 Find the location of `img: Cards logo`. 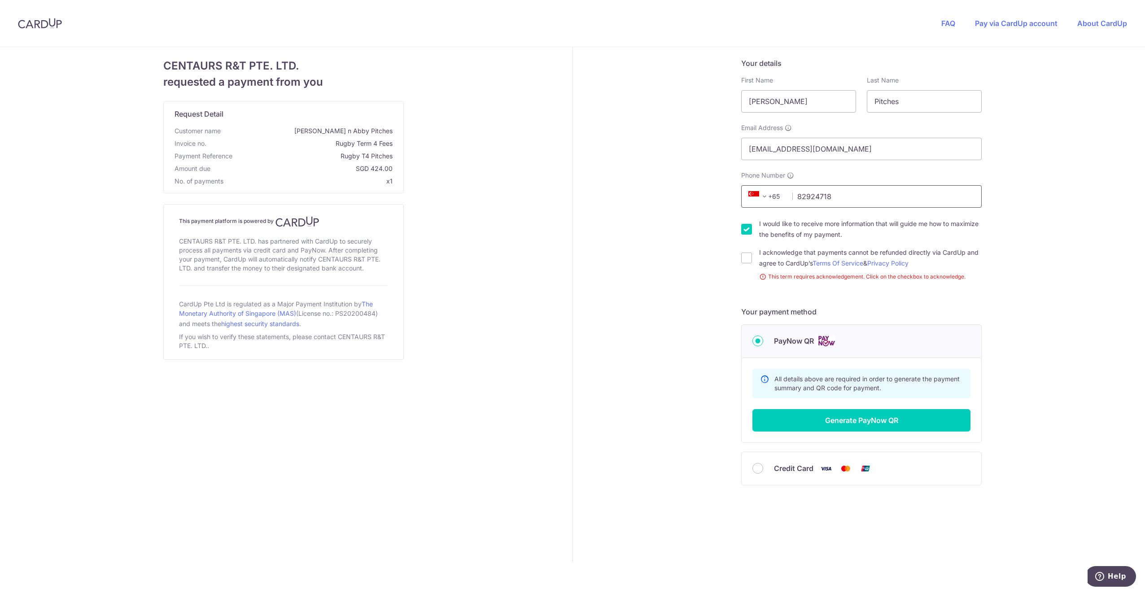

img: Cards logo is located at coordinates (827, 341).